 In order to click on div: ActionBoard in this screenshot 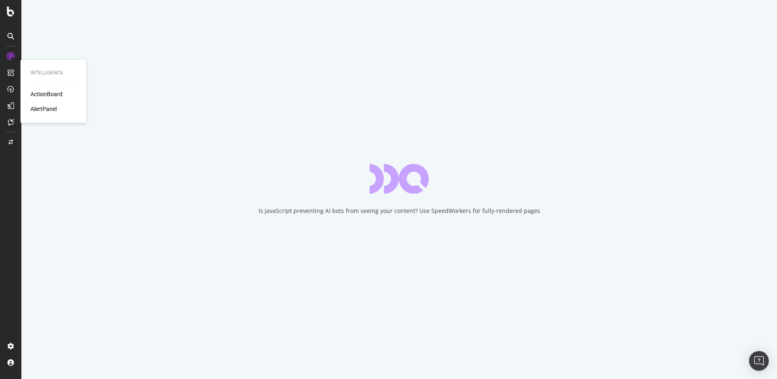, I will do `click(46, 94)`.